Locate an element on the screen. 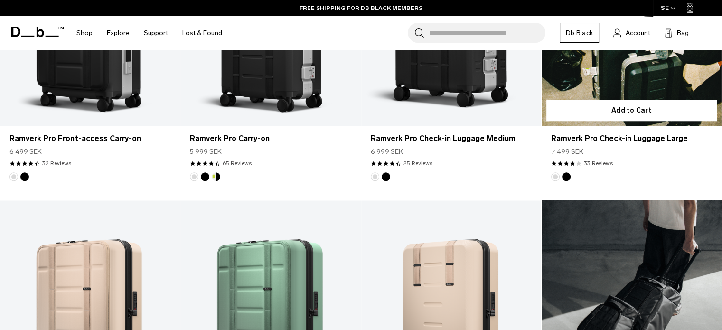 This screenshot has width=722, height=330. a: Db Black is located at coordinates (579, 33).